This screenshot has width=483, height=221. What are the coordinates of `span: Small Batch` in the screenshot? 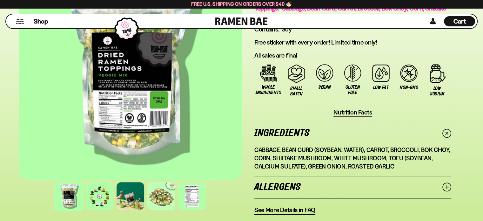 It's located at (297, 91).